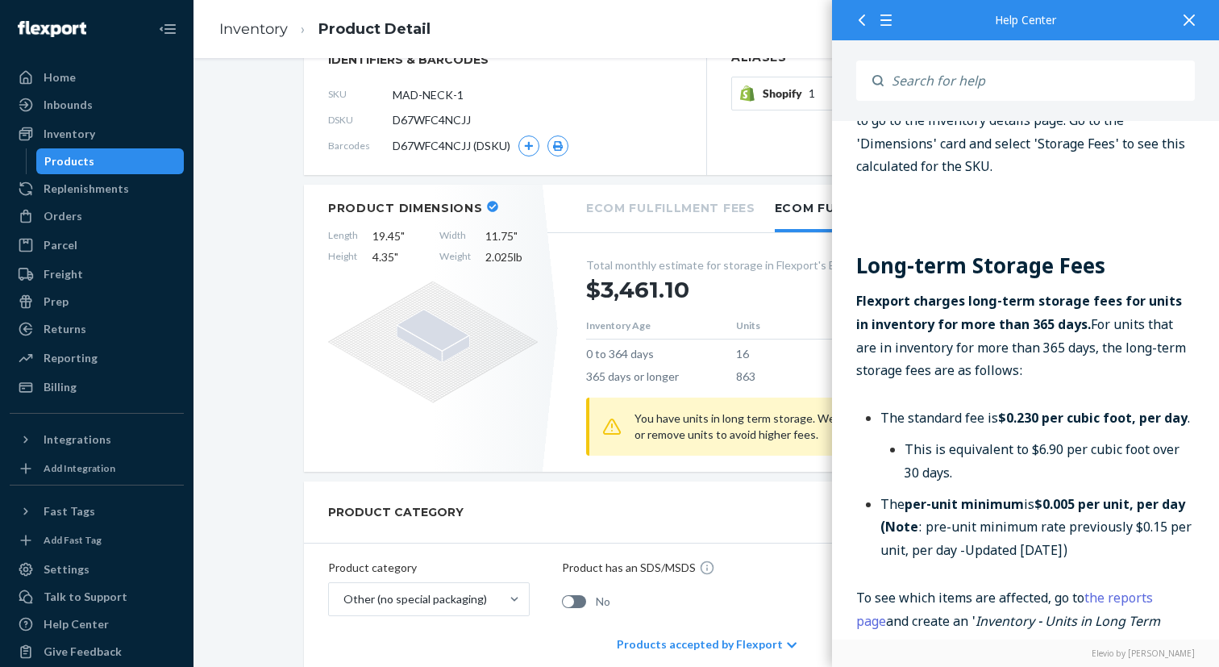 The image size is (1219, 667). I want to click on span: SKU, so click(360, 94).